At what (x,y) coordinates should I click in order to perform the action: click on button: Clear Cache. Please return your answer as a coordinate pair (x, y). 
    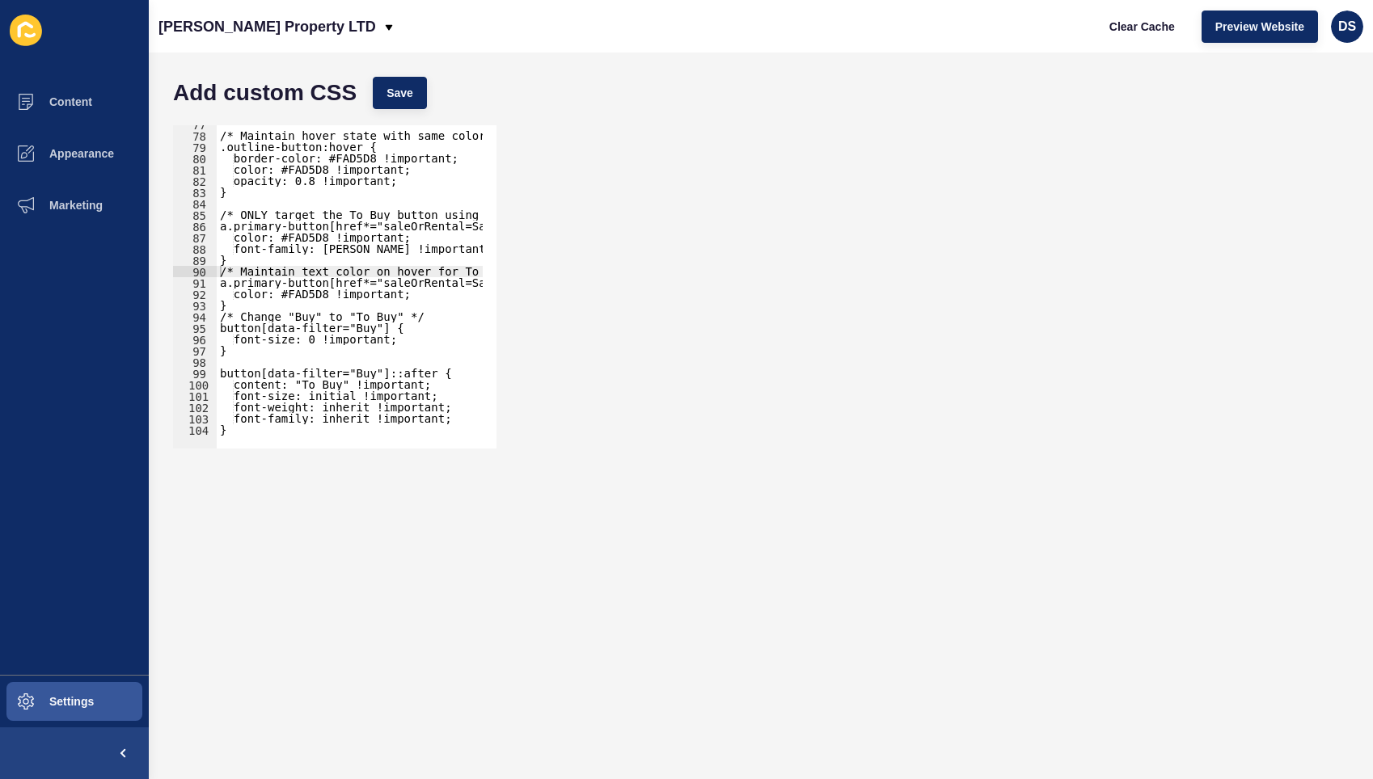
    Looking at the image, I should click on (1141, 27).